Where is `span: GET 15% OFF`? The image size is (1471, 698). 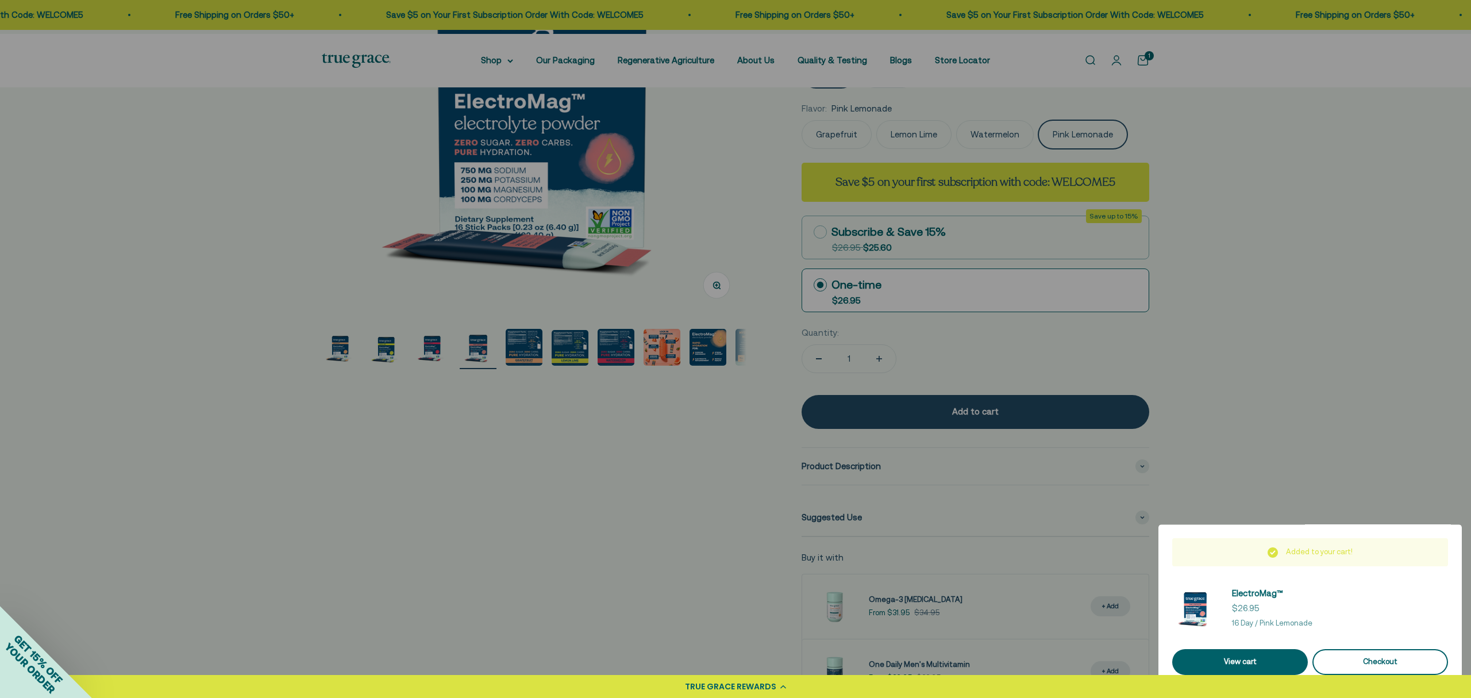 span: GET 15% OFF is located at coordinates (38, 658).